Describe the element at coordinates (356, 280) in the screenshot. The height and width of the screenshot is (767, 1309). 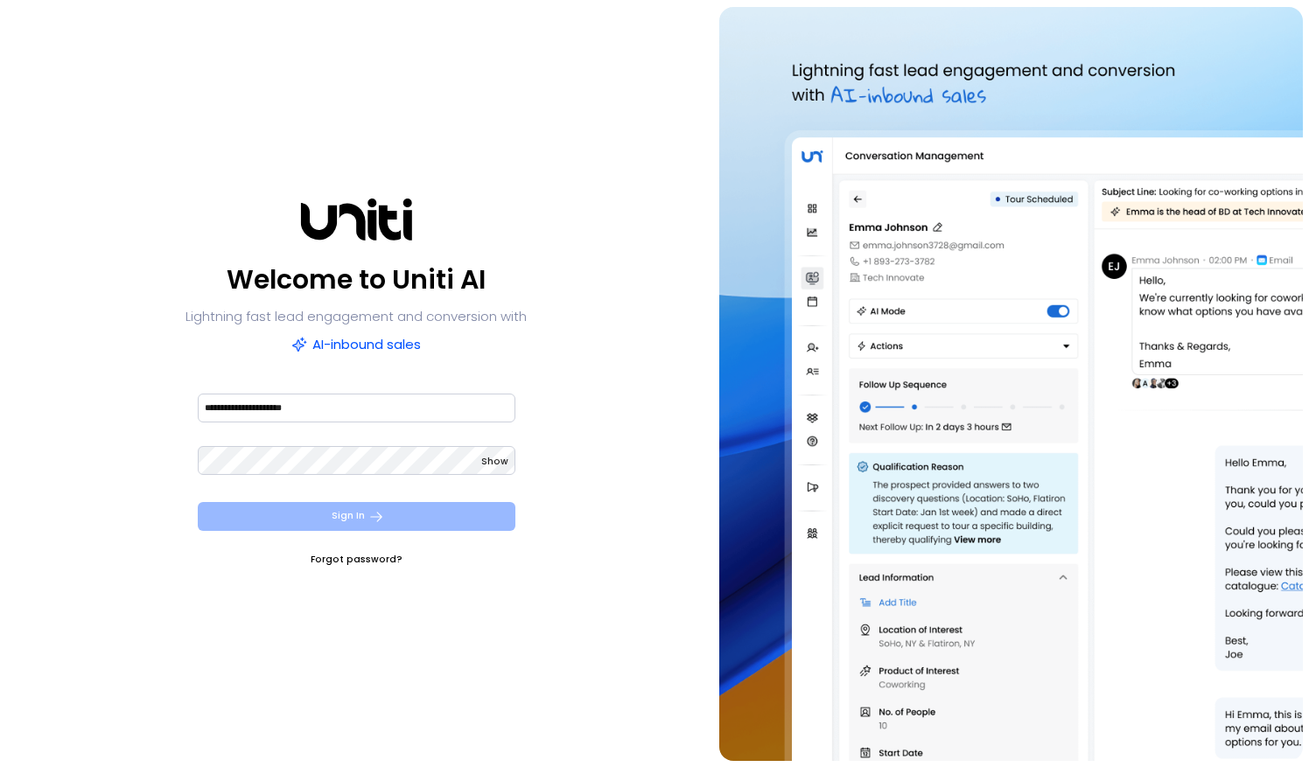
I see `p: Welcome to Uniti AI` at that location.